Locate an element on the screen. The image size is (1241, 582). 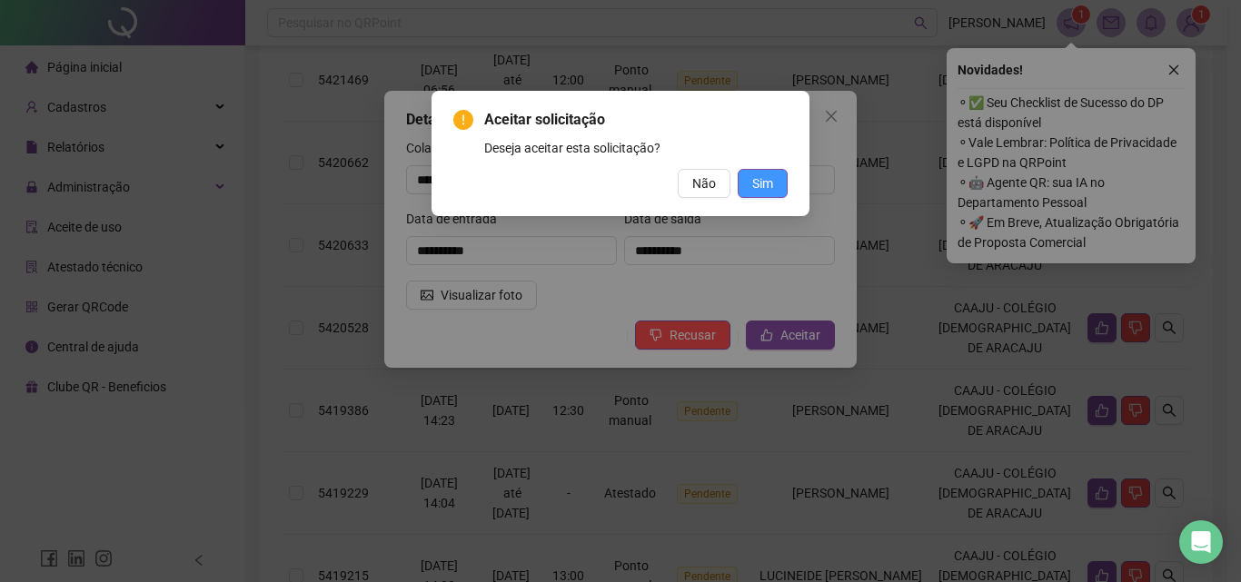
span: Não is located at coordinates (704, 183).